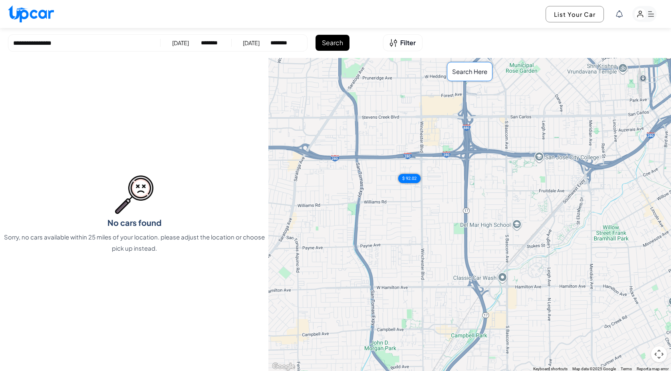 Image resolution: width=671 pixels, height=371 pixels. I want to click on a: Terms (opens in new tab), so click(626, 368).